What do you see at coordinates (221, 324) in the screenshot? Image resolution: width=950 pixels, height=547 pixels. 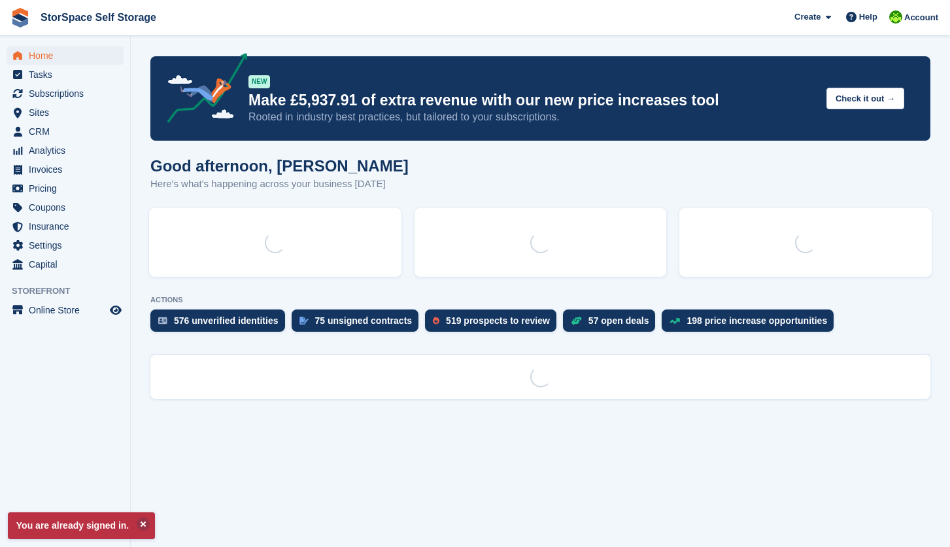 I see `a: 576 unverified identities` at bounding box center [221, 324].